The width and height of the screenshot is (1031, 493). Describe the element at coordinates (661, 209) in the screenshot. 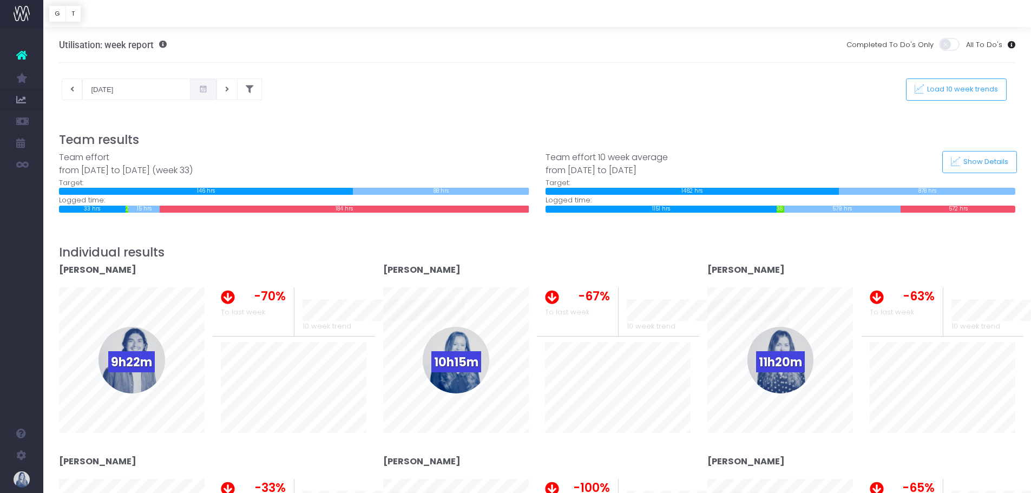

I see `div: 1151 hrs` at that location.